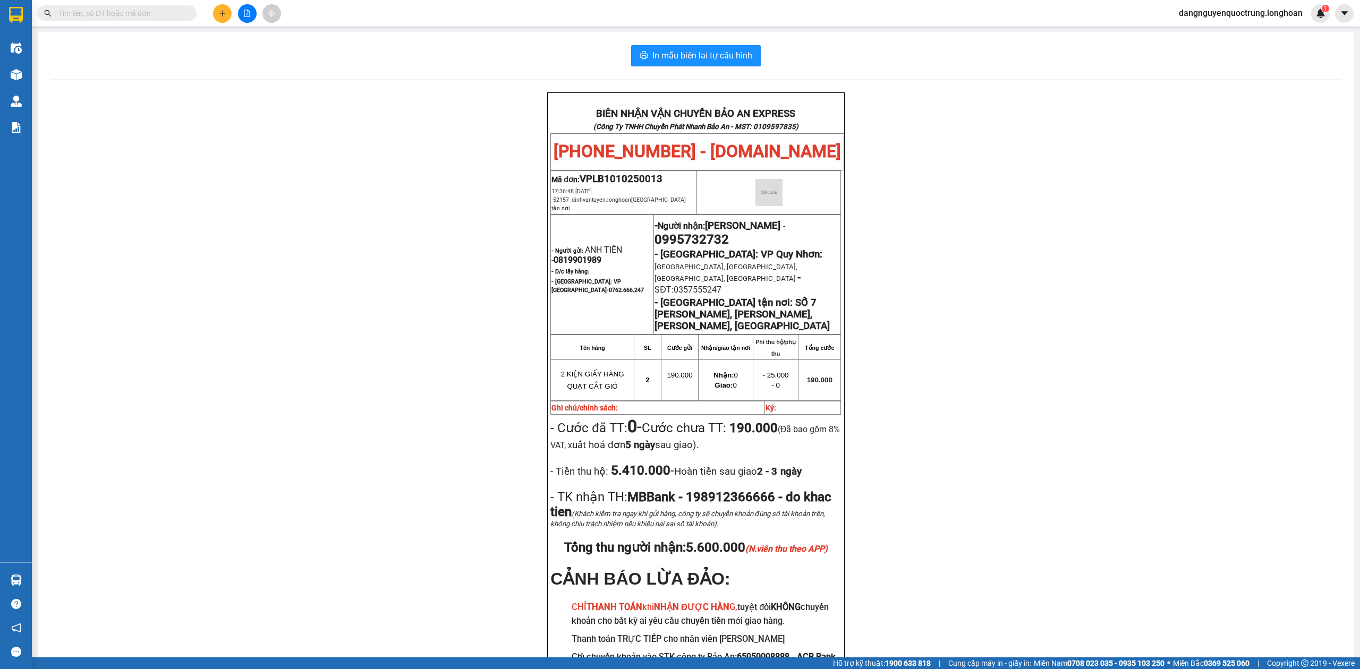 The image size is (1360, 669). Describe the element at coordinates (647, 380) in the screenshot. I see `span: 2` at that location.